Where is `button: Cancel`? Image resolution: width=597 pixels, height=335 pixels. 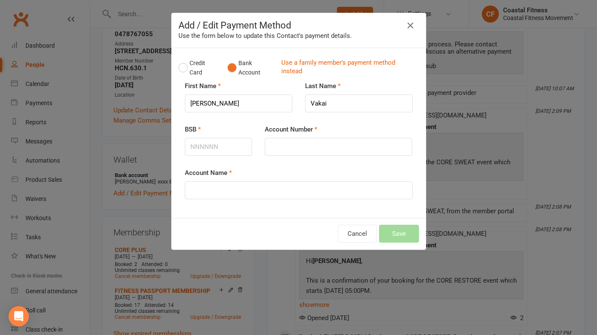 button: Cancel is located at coordinates (358, 233).